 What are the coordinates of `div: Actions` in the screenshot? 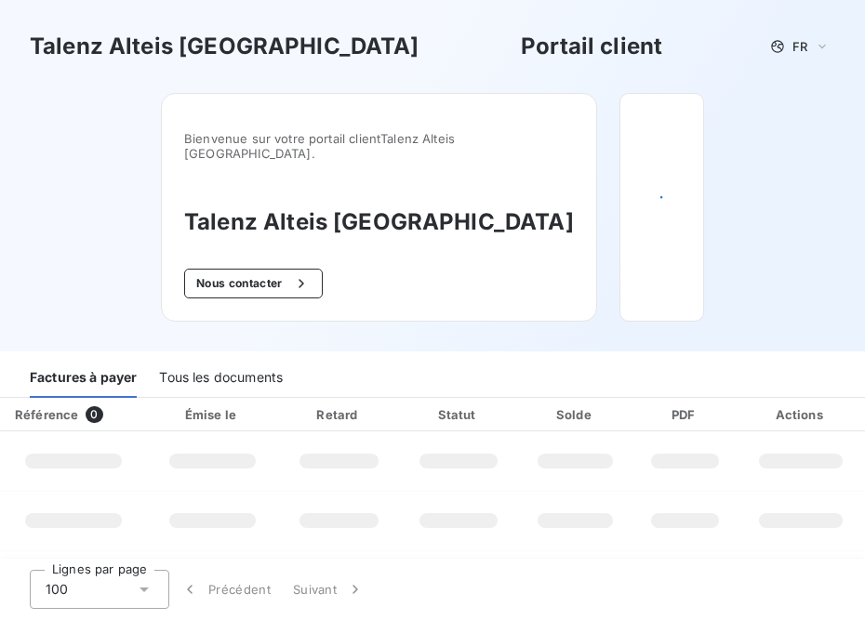 It's located at (801, 415).